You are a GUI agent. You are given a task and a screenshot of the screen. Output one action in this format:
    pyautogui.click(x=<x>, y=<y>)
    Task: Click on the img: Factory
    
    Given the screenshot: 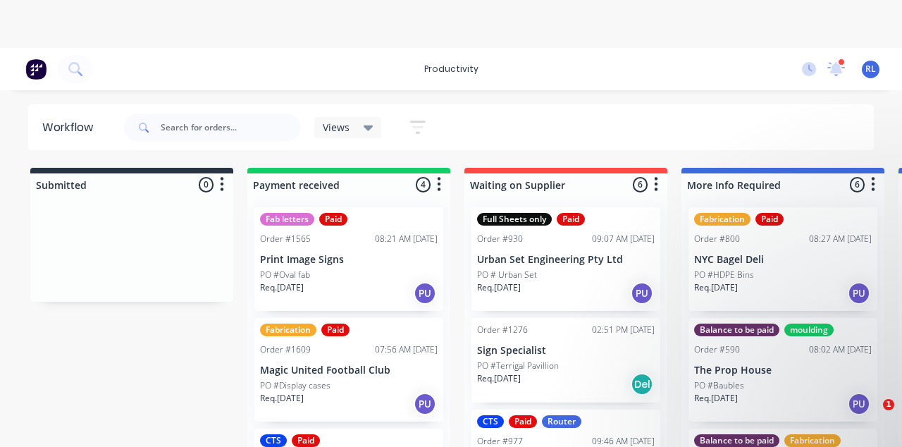 What is the action you would take?
    pyautogui.click(x=36, y=69)
    